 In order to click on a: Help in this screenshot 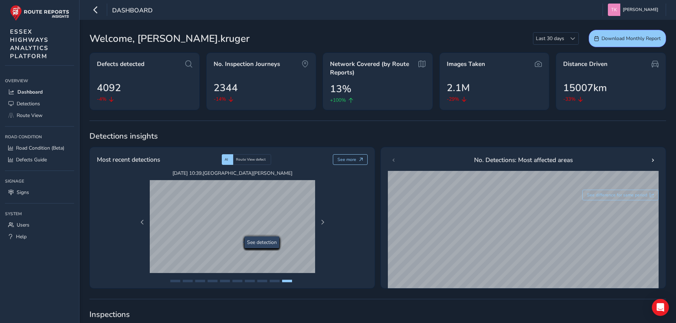, I will do `click(39, 237)`.